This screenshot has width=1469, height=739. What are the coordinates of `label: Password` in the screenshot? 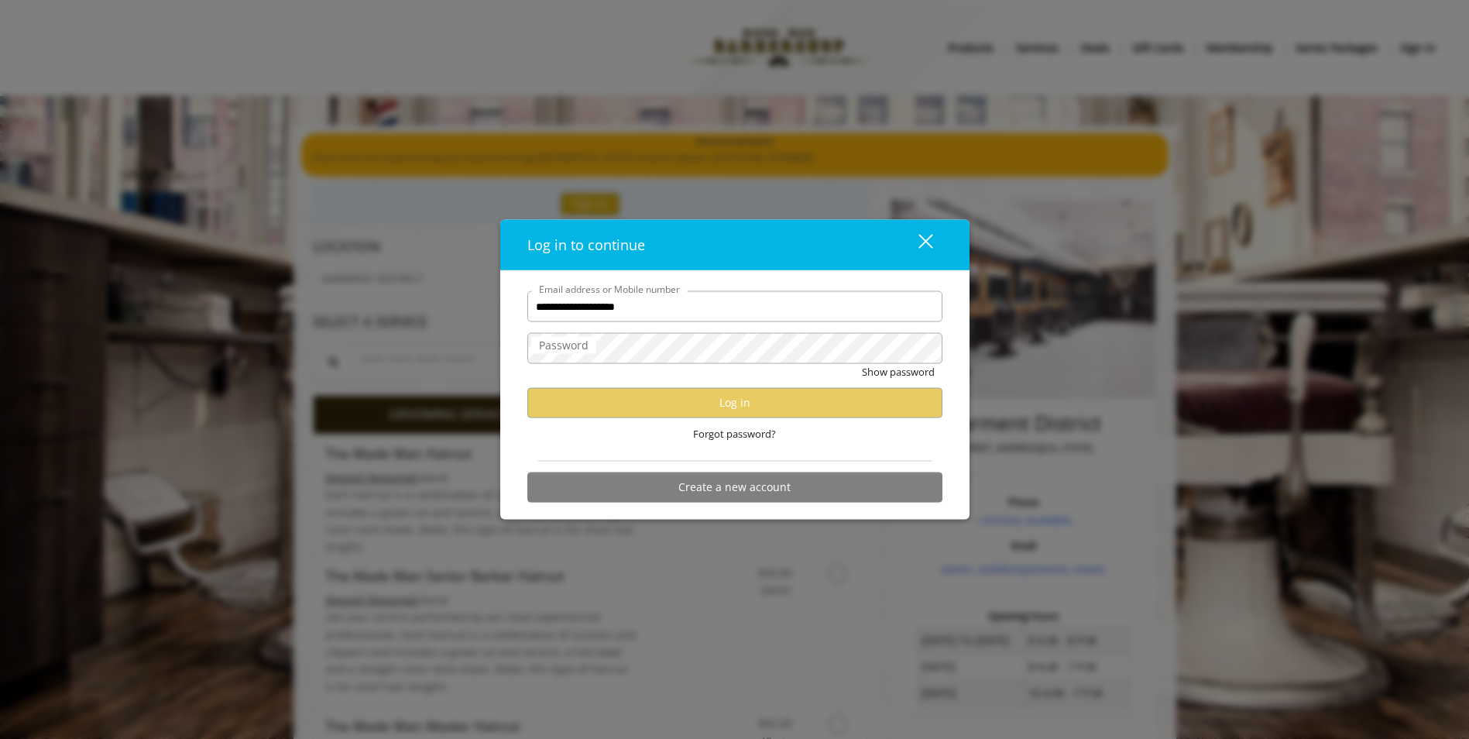 It's located at (564, 345).